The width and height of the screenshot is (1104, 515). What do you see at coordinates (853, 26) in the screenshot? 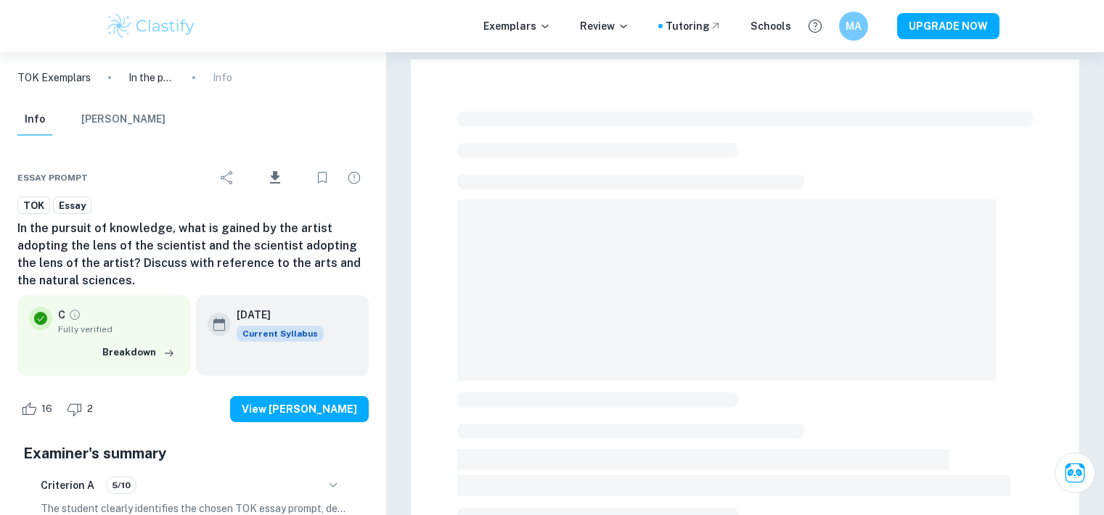
I see `button: MA` at bounding box center [853, 26].